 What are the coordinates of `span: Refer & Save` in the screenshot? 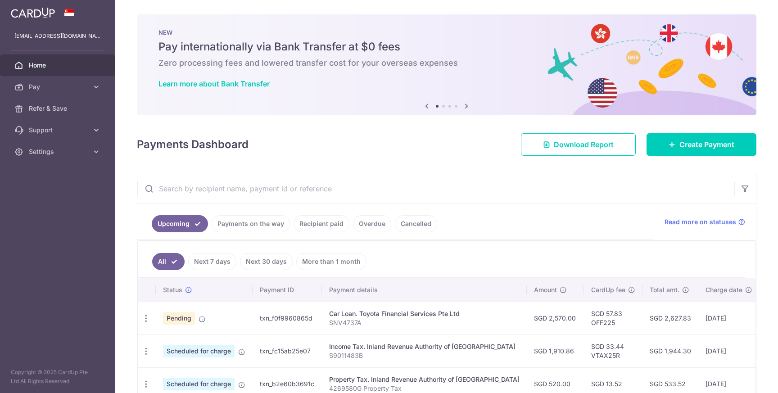 It's located at (59, 109).